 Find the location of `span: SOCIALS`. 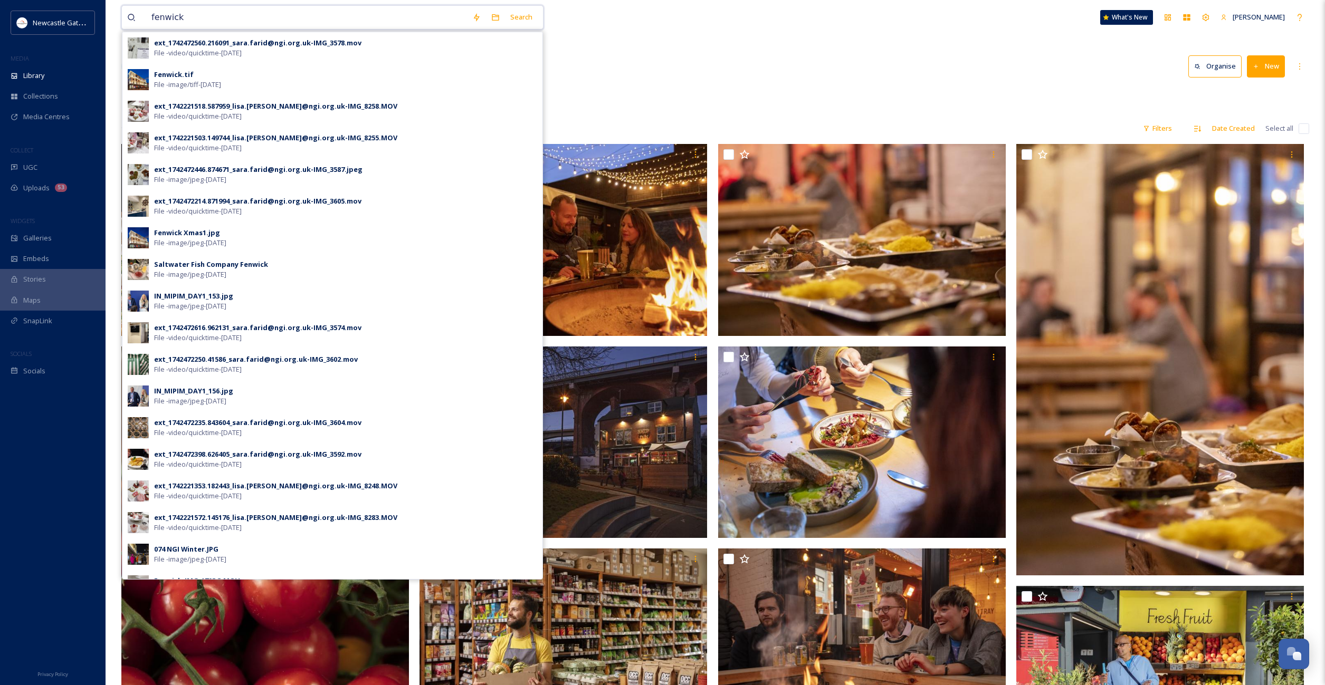

span: SOCIALS is located at coordinates (21, 354).